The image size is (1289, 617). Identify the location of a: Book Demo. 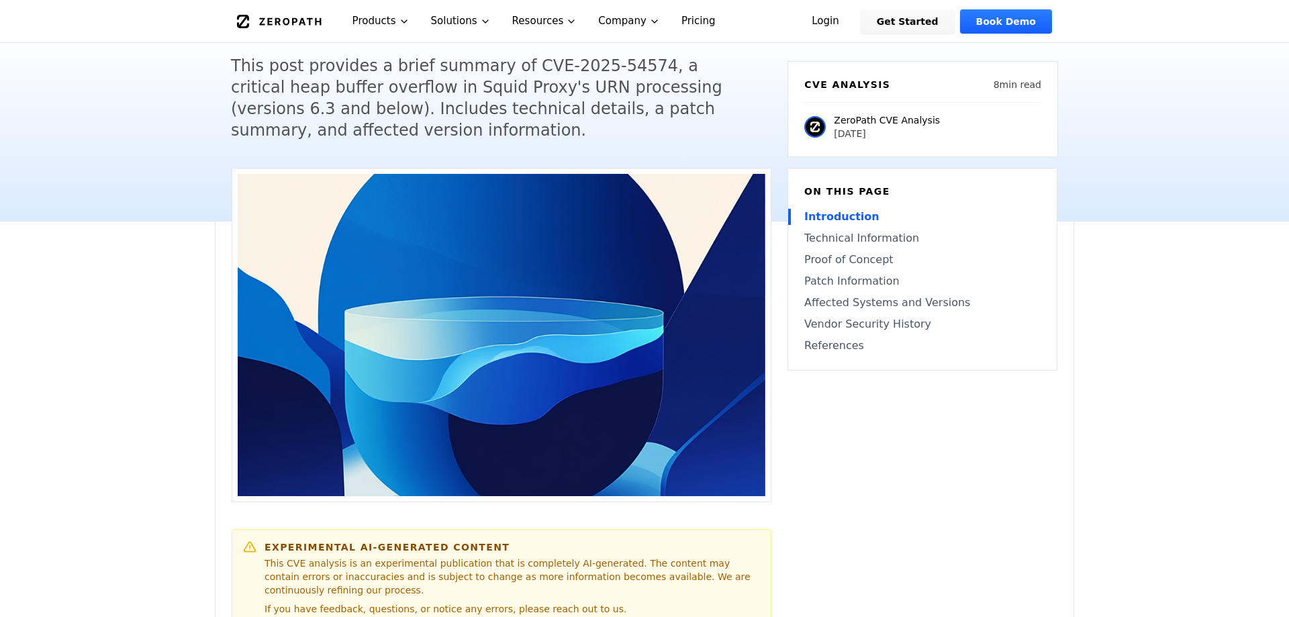
(1005, 21).